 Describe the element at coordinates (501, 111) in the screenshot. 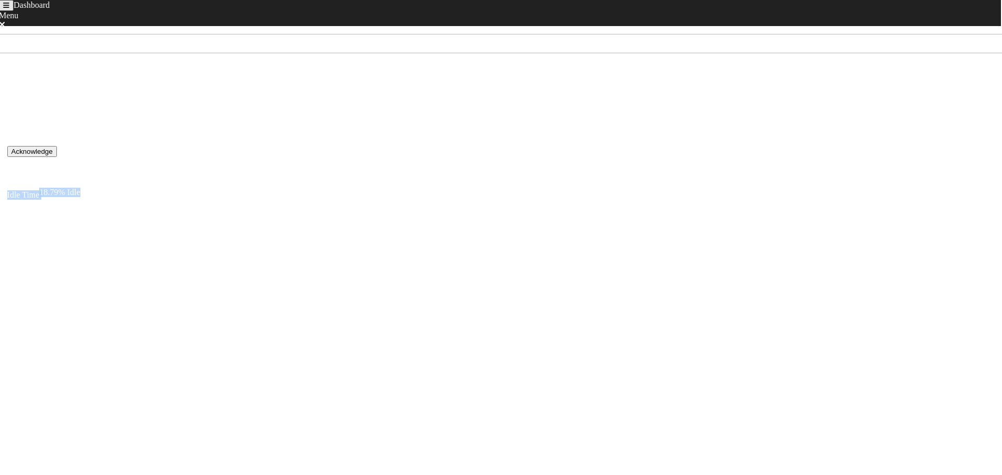

I see `div: 24 of 54` at that location.